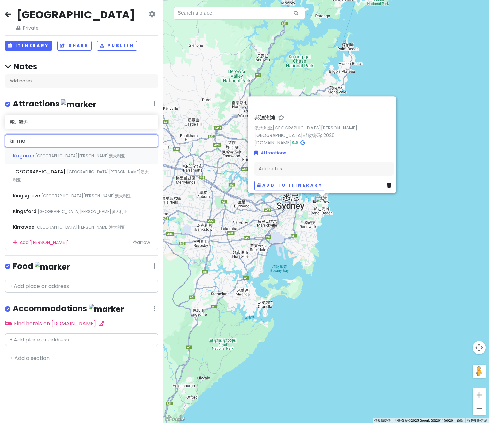  What do you see at coordinates (27, 195) in the screenshot?
I see `span: Kingsgrove` at bounding box center [27, 195].